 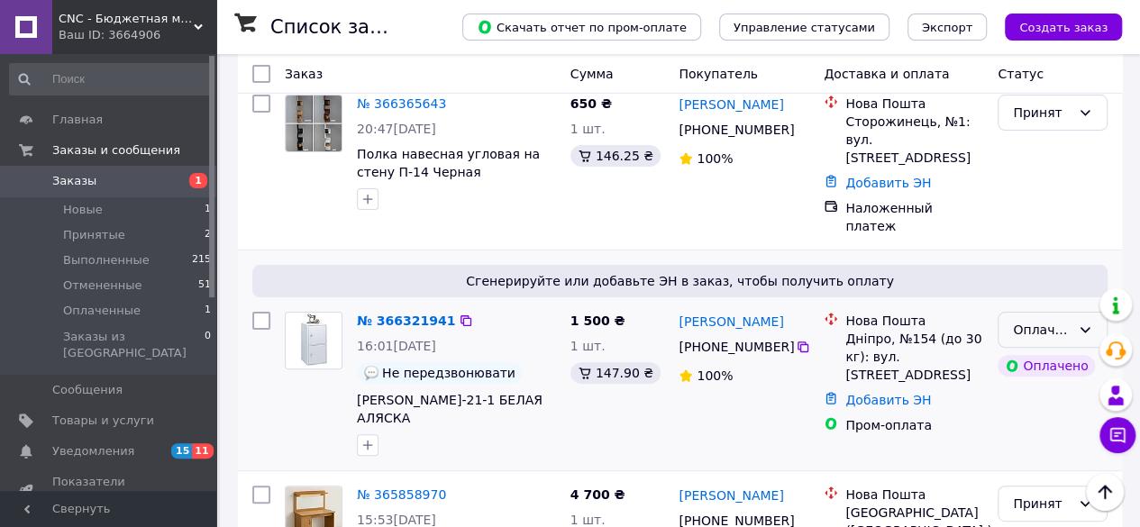 What do you see at coordinates (201, 261) in the screenshot?
I see `span: 215` at bounding box center [201, 261].